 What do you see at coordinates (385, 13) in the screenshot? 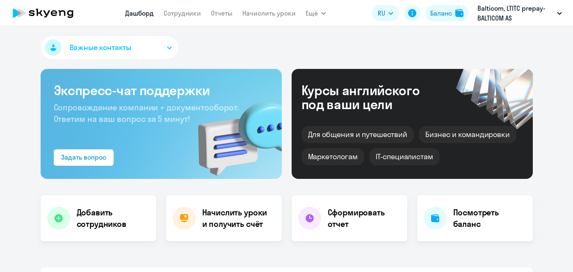
I see `button: RU` at bounding box center [385, 13].